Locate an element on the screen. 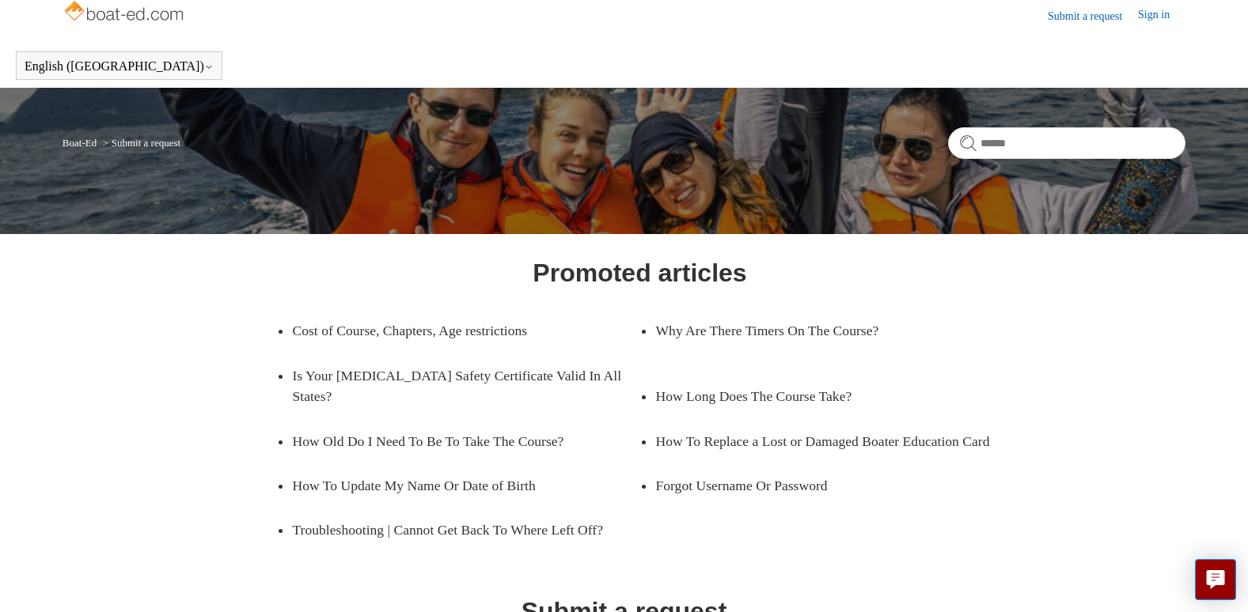 Image resolution: width=1248 pixels, height=612 pixels. a: Forgot Username Or Password is located at coordinates (816, 486).